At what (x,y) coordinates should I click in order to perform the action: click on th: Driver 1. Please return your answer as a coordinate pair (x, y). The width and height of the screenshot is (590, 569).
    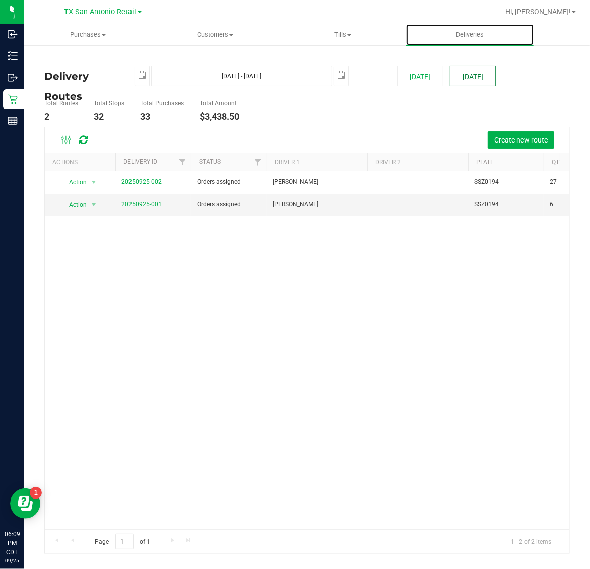
    Looking at the image, I should click on (317, 162).